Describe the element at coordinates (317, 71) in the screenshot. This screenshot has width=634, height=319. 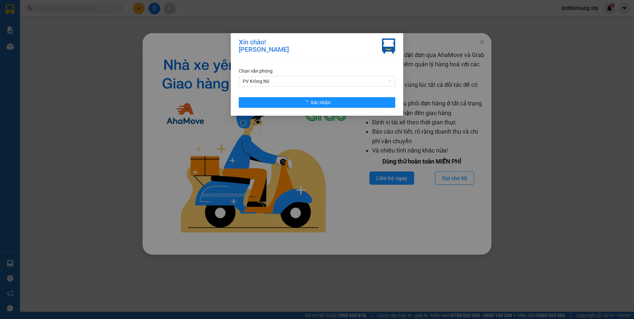
I see `div: Chọn văn phòng` at that location.